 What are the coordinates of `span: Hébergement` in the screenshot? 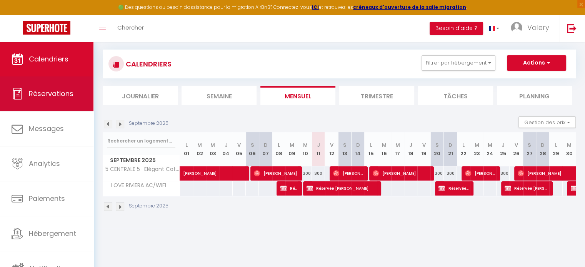 It's located at (52, 233).